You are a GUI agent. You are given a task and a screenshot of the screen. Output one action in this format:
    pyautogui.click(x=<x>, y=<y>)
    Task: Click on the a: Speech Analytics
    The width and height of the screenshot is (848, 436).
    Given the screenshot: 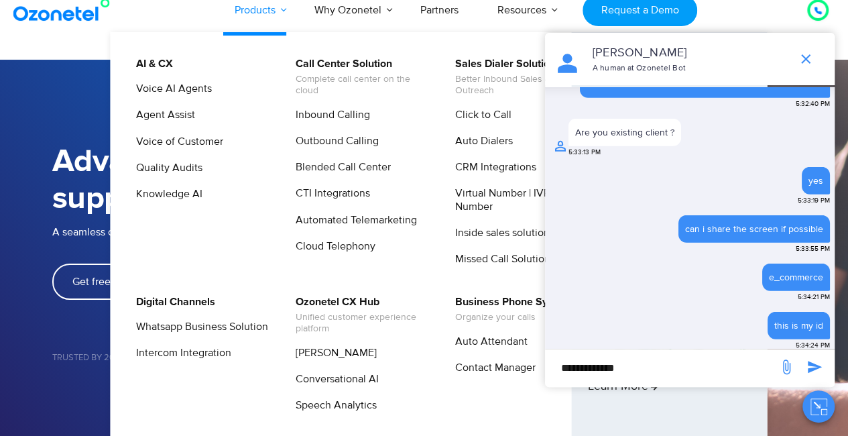 What is the action you would take?
    pyautogui.click(x=332, y=405)
    